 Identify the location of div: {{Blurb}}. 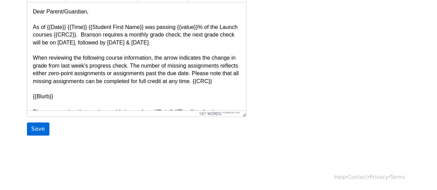
(109, 94).